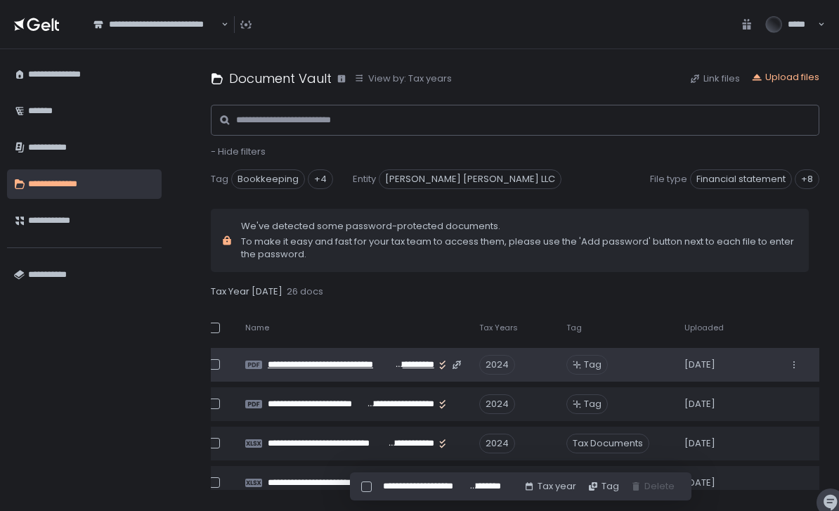 The width and height of the screenshot is (839, 511). Describe the element at coordinates (219, 25) in the screenshot. I see `input: Search for option` at that location.